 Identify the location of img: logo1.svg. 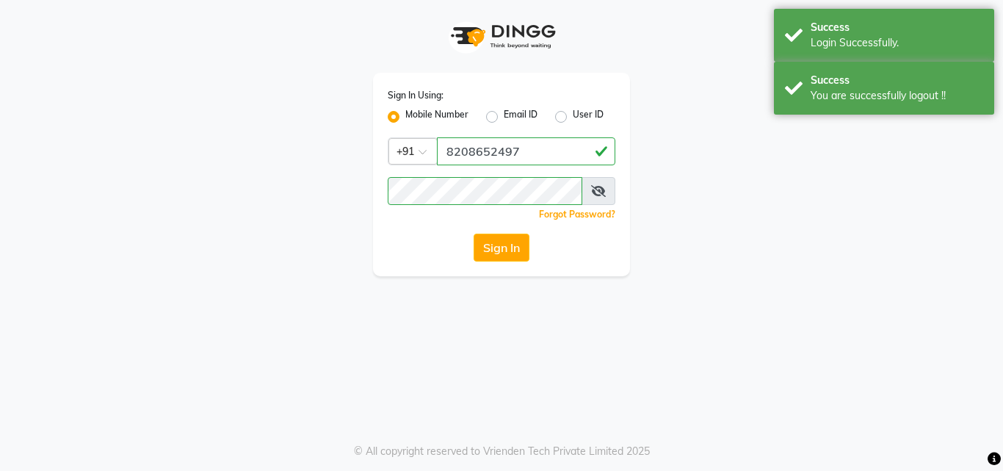
(501, 36).